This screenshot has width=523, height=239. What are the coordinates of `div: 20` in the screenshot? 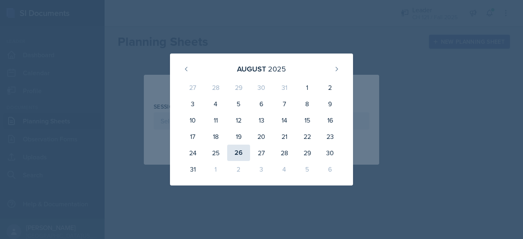 It's located at (261, 136).